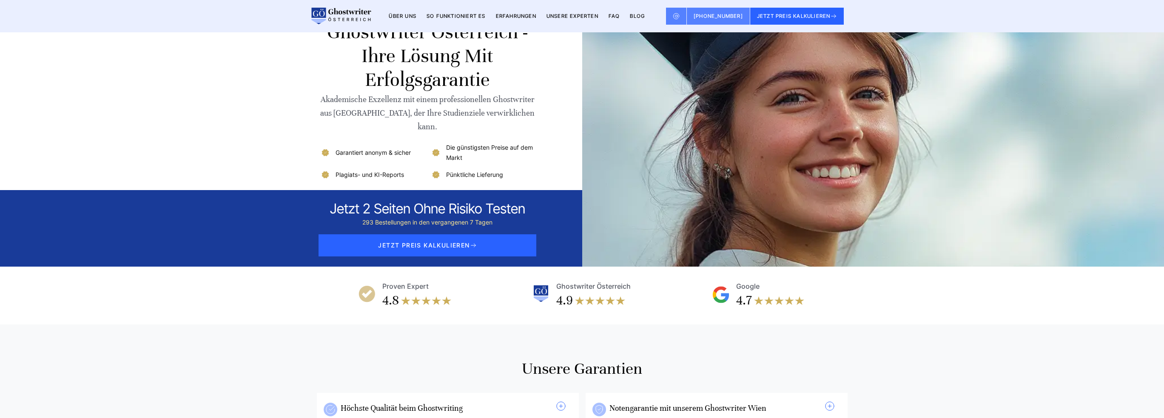  I want to click on h2: Unsere garantien, so click(582, 369).